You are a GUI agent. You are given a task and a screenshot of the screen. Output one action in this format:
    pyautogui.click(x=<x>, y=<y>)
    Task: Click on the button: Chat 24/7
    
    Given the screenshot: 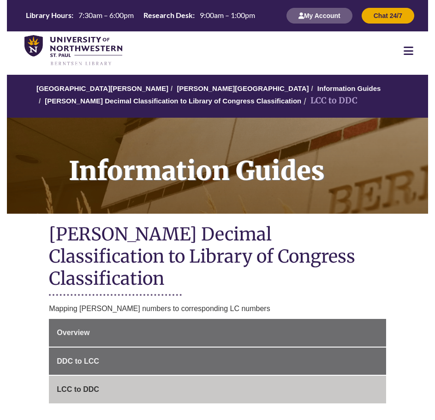 What is the action you would take?
    pyautogui.click(x=388, y=16)
    